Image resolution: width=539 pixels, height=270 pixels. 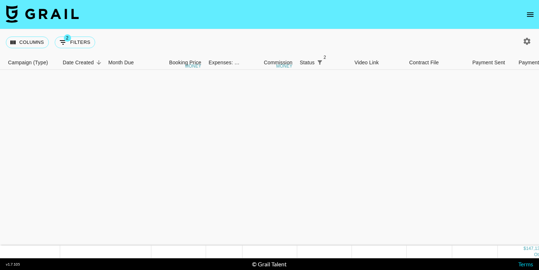 What do you see at coordinates (185, 62) in the screenshot?
I see `div: Booking Price` at bounding box center [185, 62].